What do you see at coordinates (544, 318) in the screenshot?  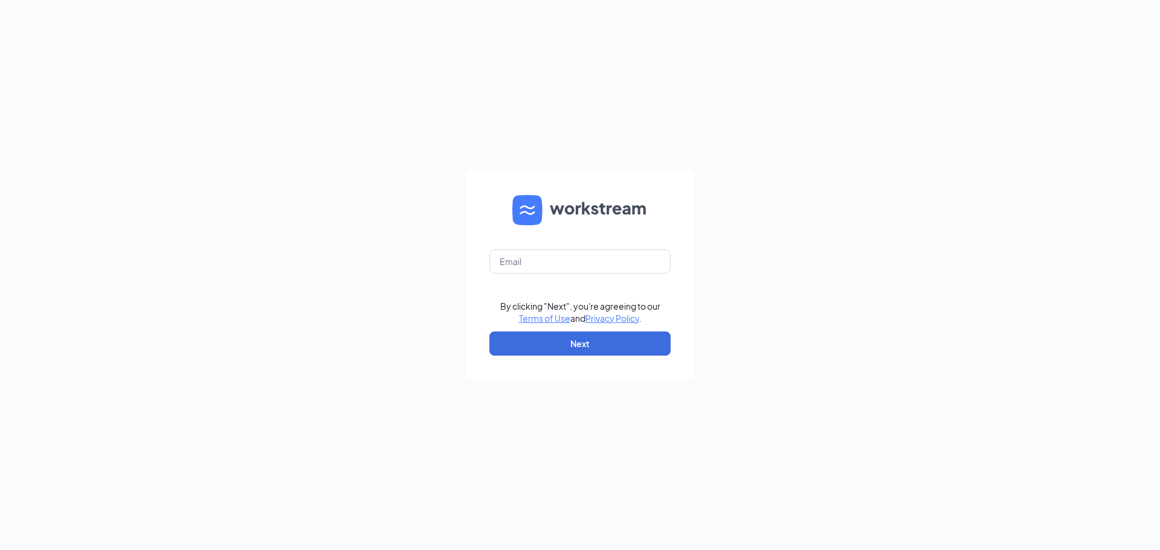 I see `a: Terms of Use` at bounding box center [544, 318].